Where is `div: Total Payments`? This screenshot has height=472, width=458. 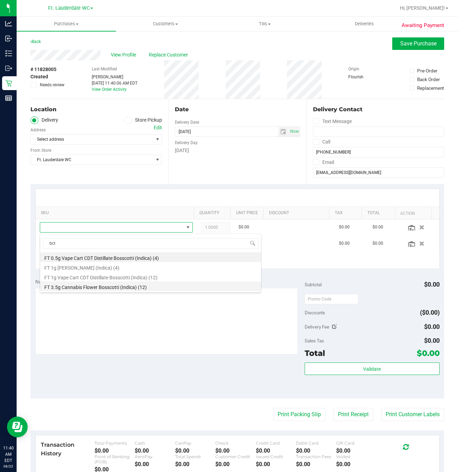 div: Total Payments is located at coordinates (115, 443).